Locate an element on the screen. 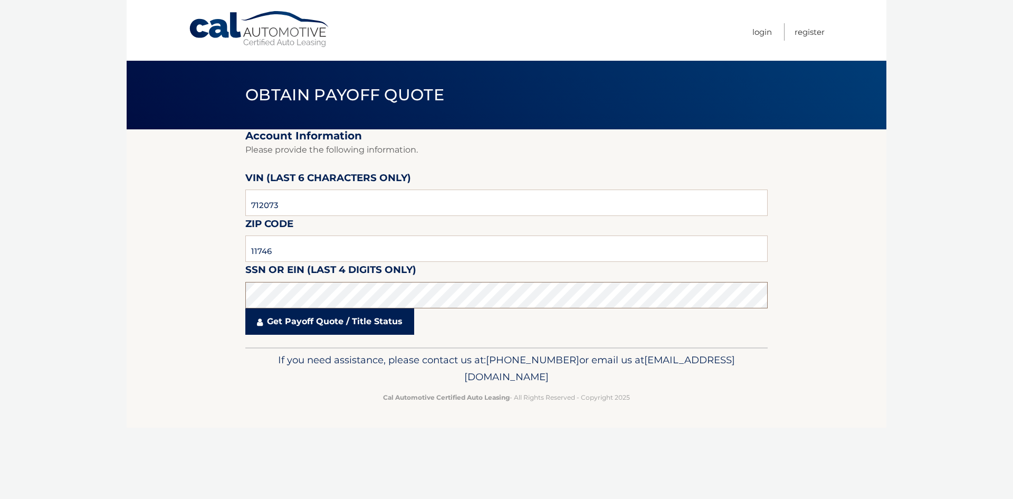 The height and width of the screenshot is (499, 1013). p: - All Rights Reserved - Copyright 2025 is located at coordinates (506, 397).